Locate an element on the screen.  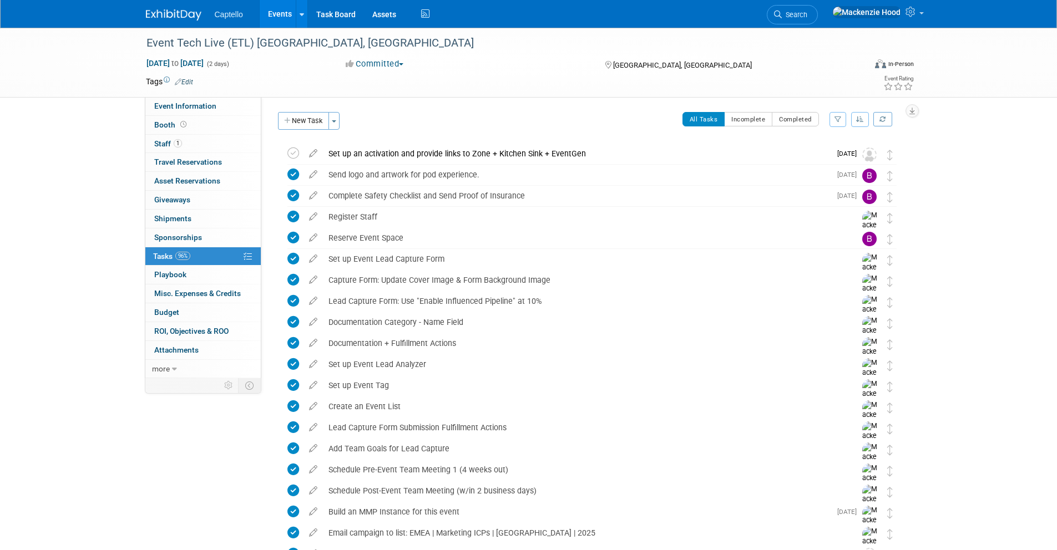
span: Playbook is located at coordinates (170, 275).